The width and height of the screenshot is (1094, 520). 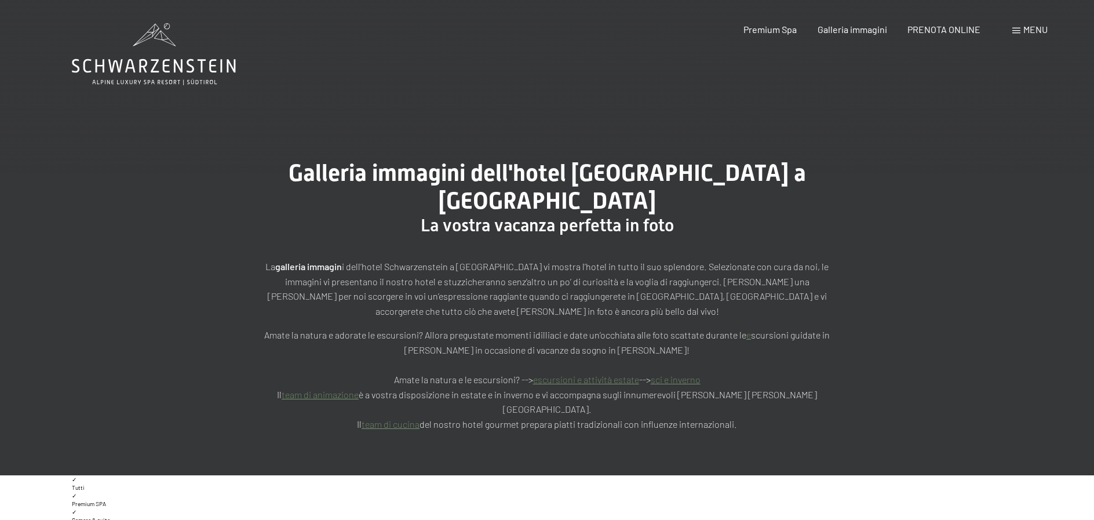 I want to click on a: sci e inverno, so click(x=676, y=379).